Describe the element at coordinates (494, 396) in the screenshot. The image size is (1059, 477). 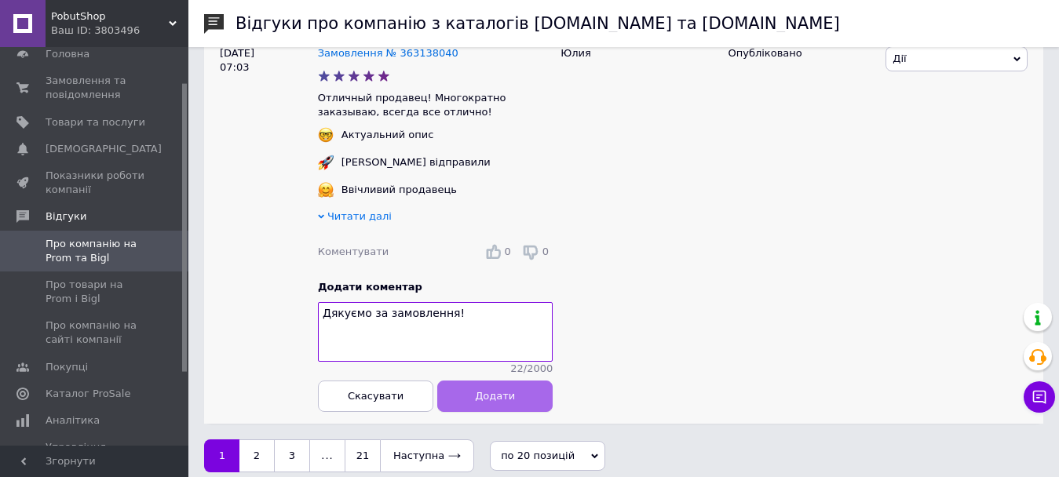
I see `span: Додати` at that location.